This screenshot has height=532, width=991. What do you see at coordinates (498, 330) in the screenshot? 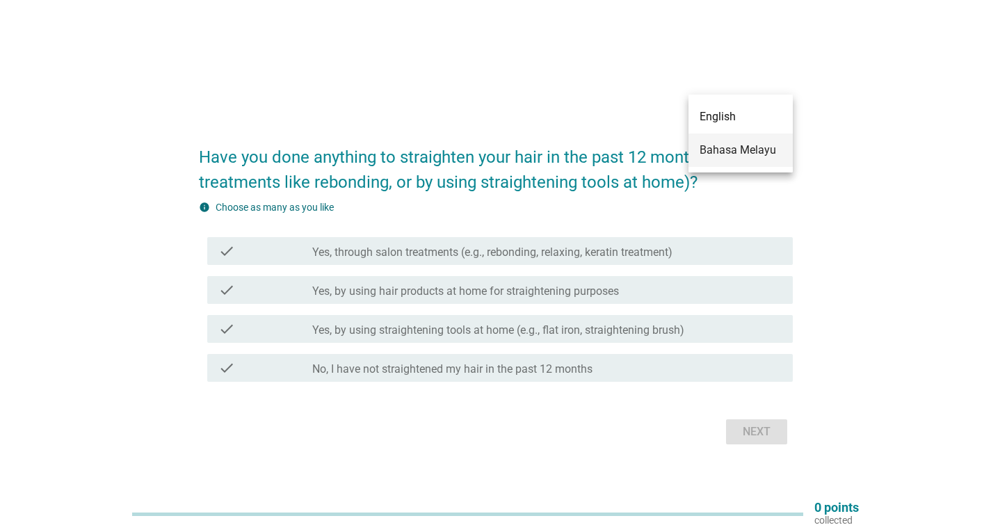
I see `label: Yes, by using straightening tools at home (e.g., flat iron, straightening brush)` at bounding box center [498, 330].